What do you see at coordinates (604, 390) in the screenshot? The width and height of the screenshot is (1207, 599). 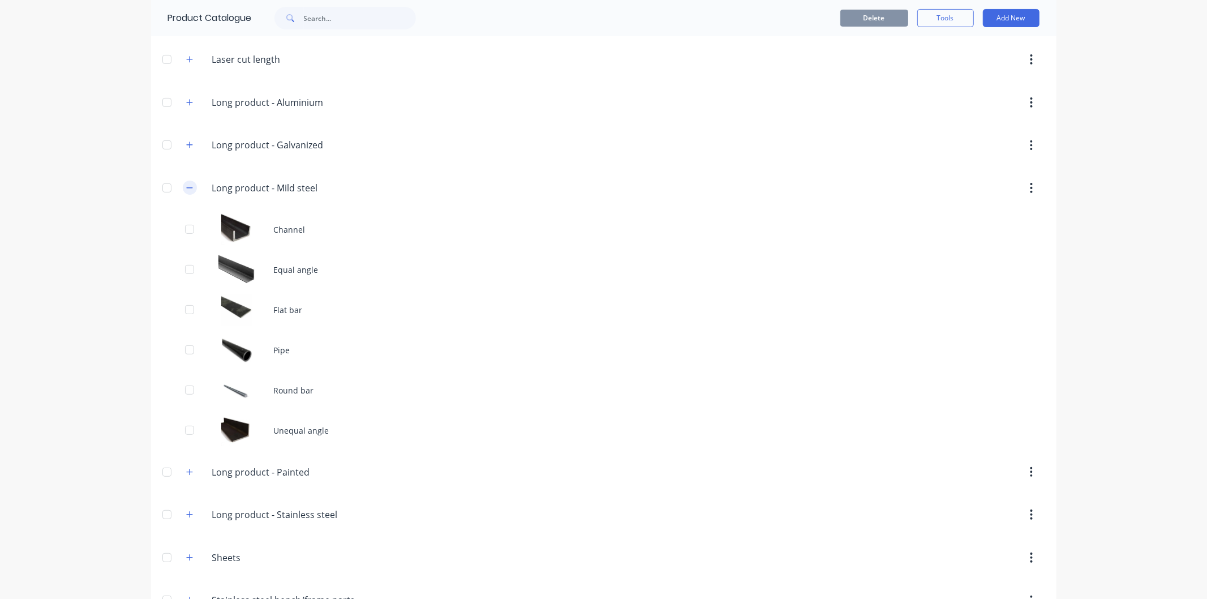 I see `div: Round barRound bar` at bounding box center [604, 390].